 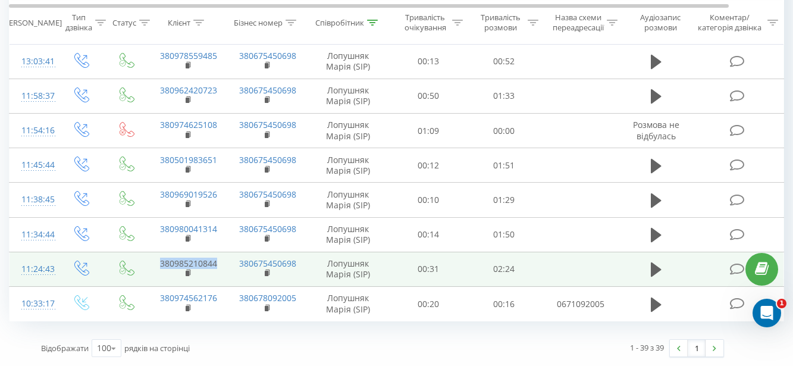 I want to click on a: 380962420723, so click(x=189, y=90).